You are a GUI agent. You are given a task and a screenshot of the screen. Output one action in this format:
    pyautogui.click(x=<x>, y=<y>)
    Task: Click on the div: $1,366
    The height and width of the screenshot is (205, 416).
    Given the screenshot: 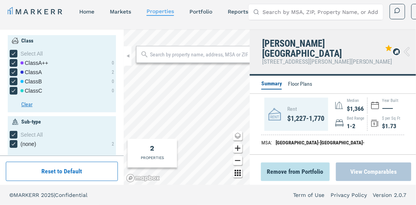 What is the action you would take?
    pyautogui.click(x=355, y=109)
    